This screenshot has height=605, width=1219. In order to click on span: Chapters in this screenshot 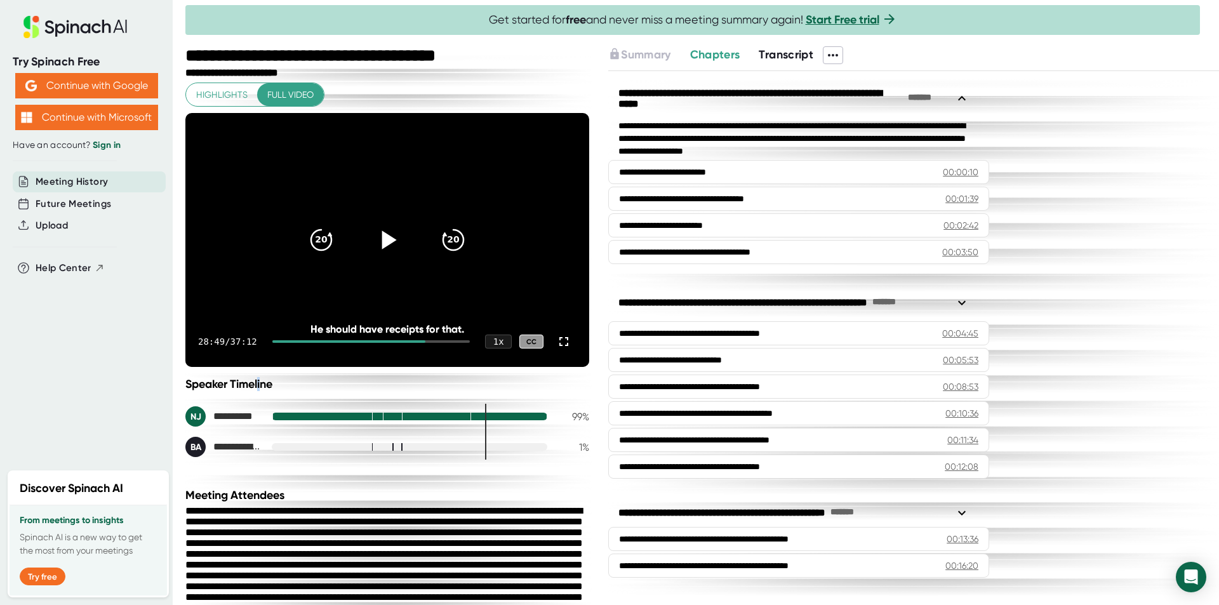, I will do `click(715, 55)`.